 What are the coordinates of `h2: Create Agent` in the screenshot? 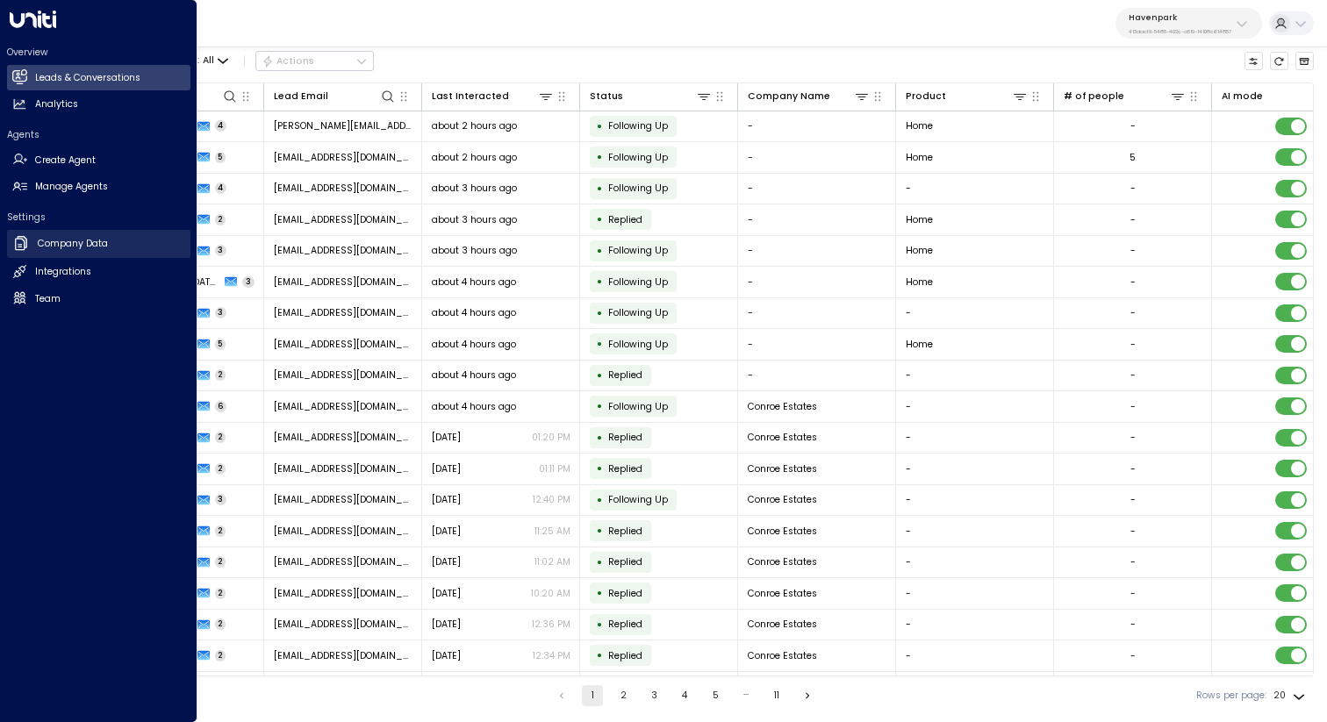 It's located at (65, 161).